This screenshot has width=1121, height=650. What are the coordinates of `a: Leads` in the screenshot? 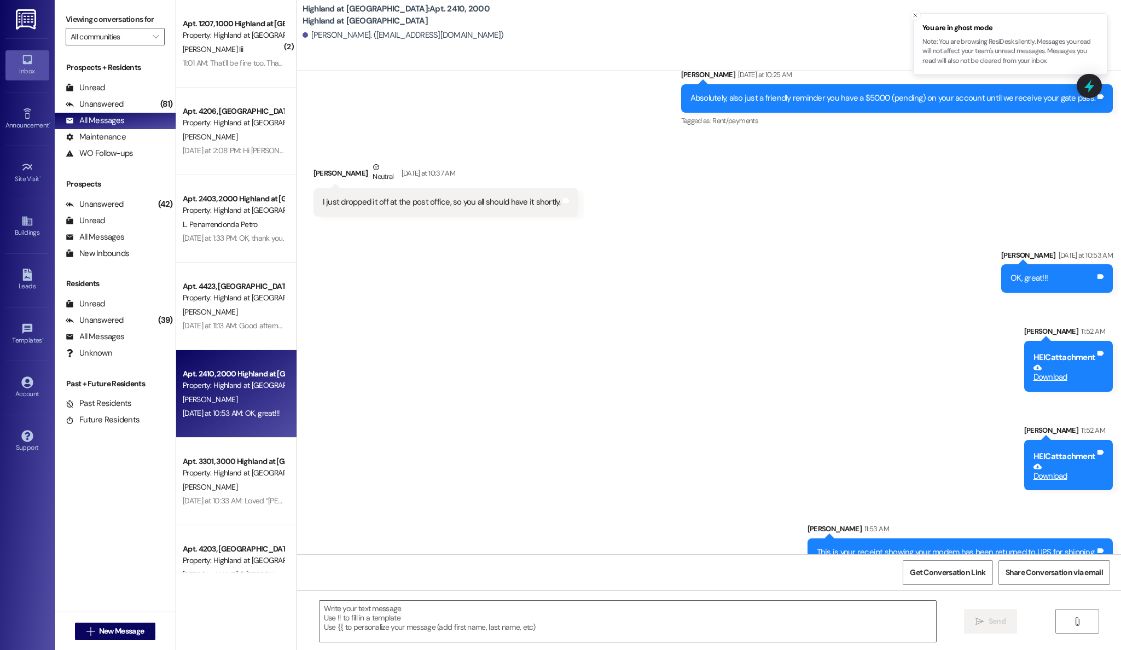 It's located at (27, 280).